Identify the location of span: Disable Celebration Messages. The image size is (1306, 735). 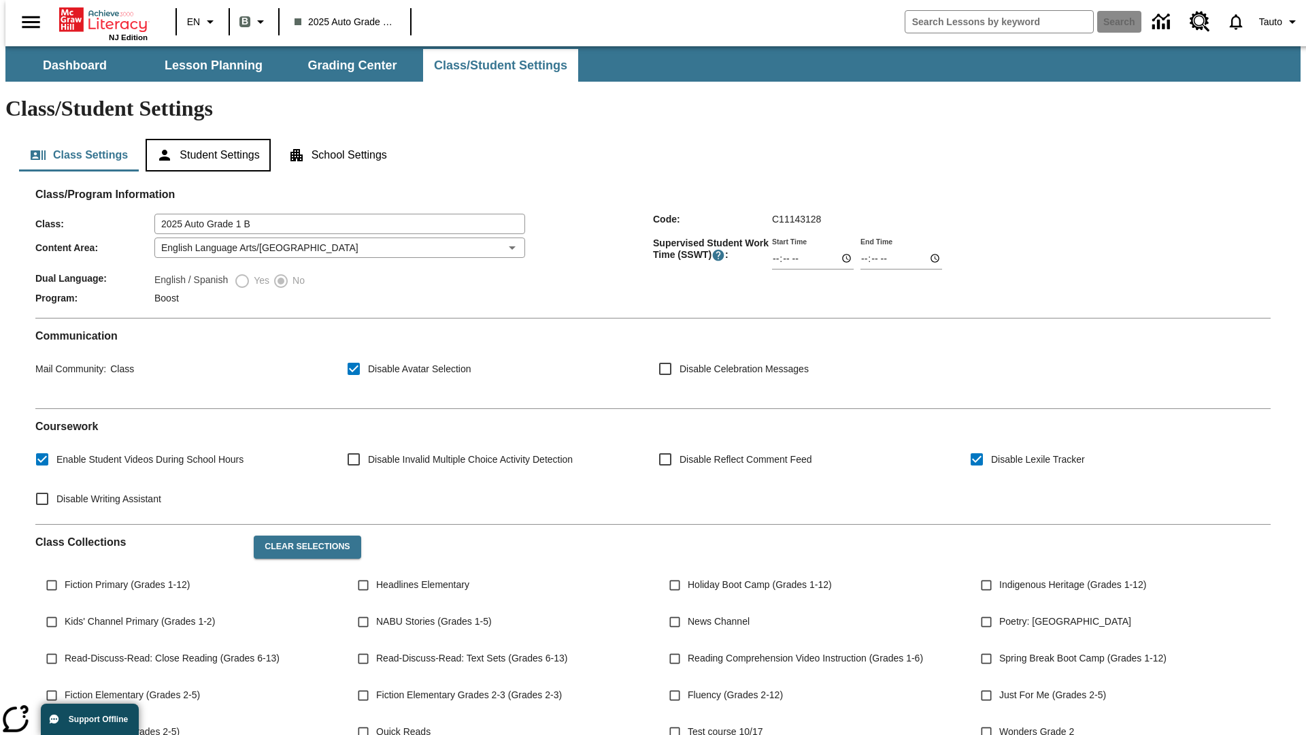
(744, 369).